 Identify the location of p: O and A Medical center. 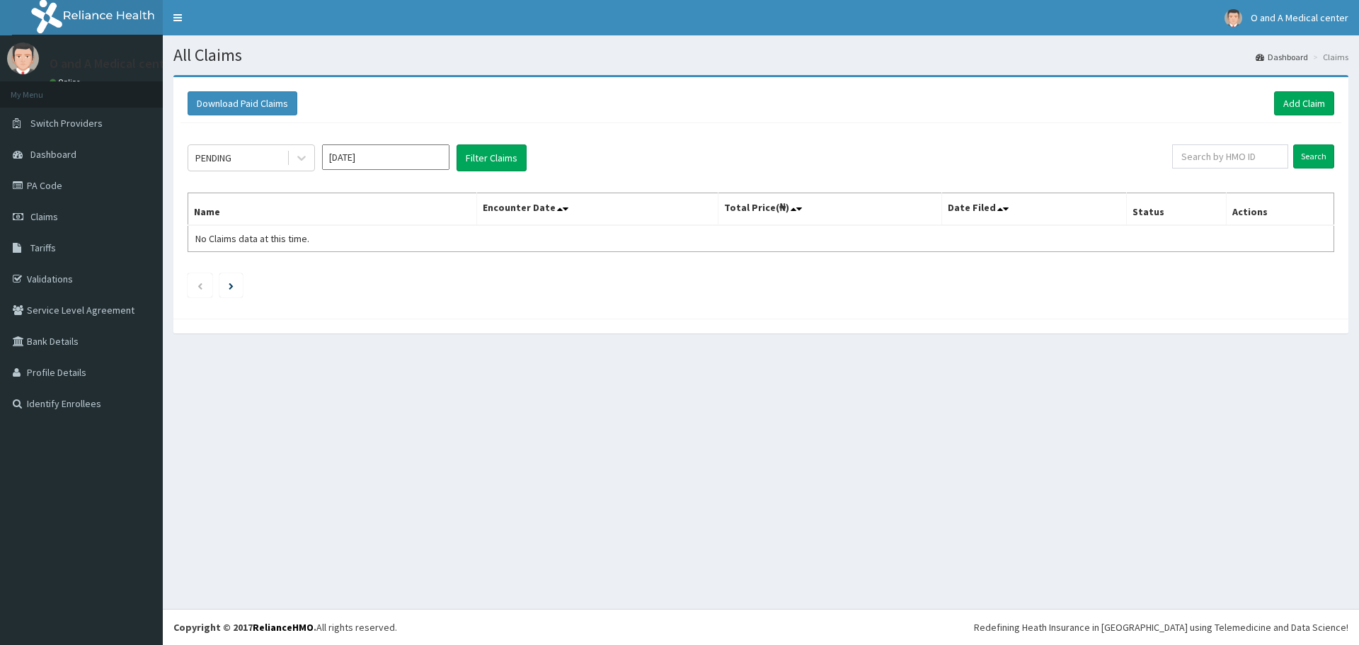
(113, 64).